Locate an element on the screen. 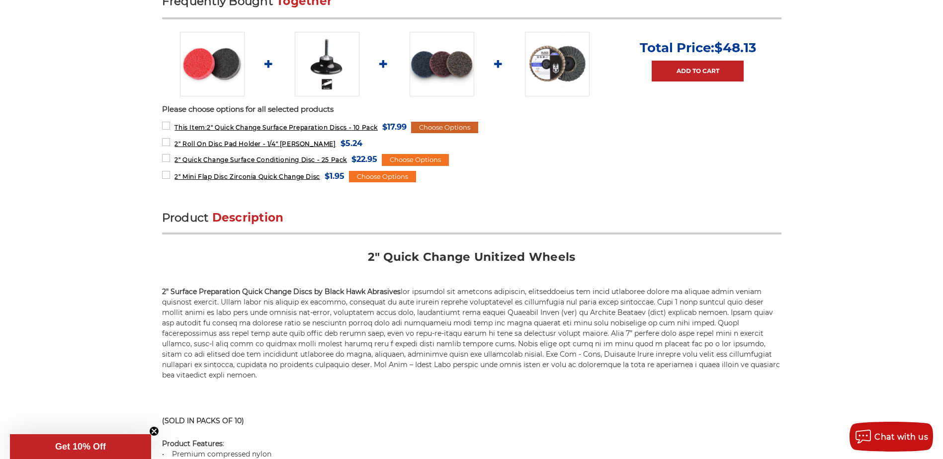 This screenshot has height=459, width=943. span: Get 10% Off is located at coordinates (81, 447).